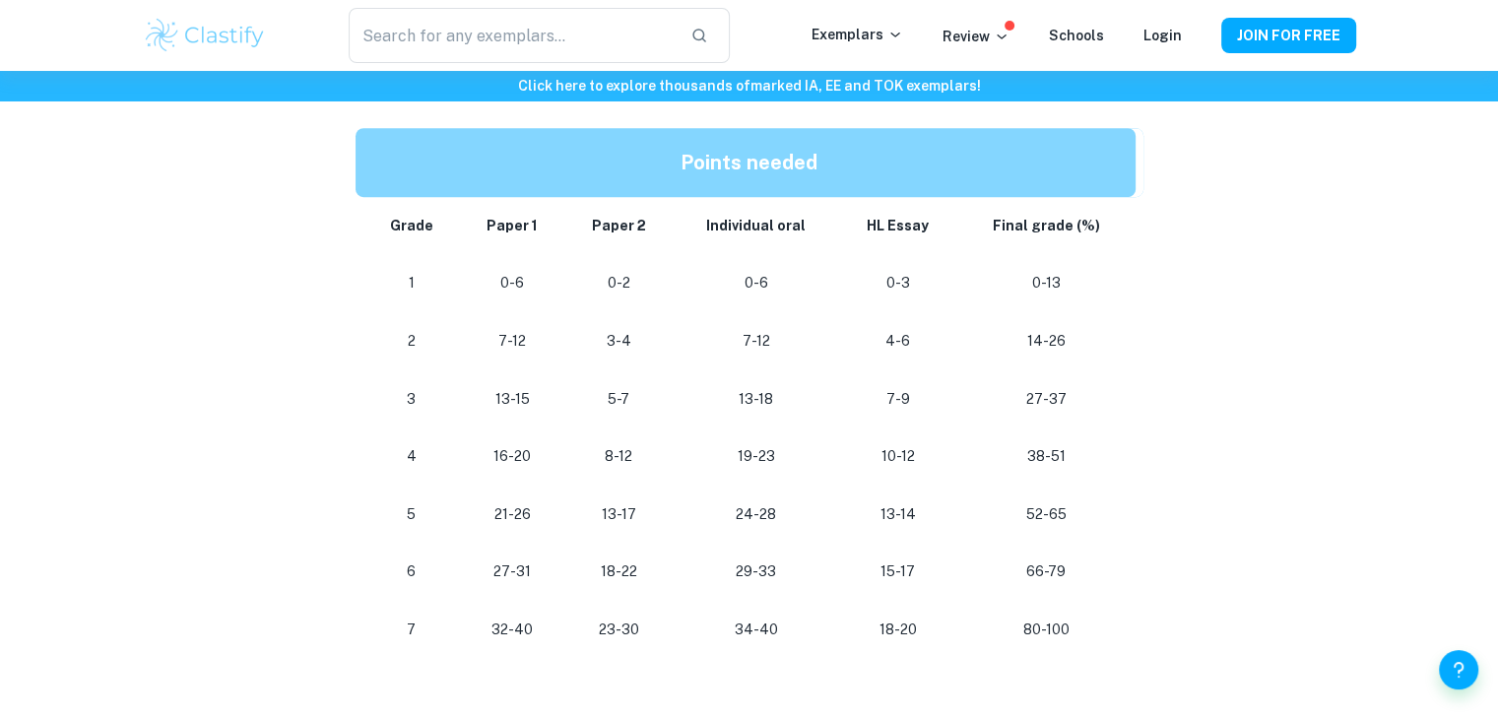  Describe the element at coordinates (619, 456) in the screenshot. I see `p: 8-12` at that location.